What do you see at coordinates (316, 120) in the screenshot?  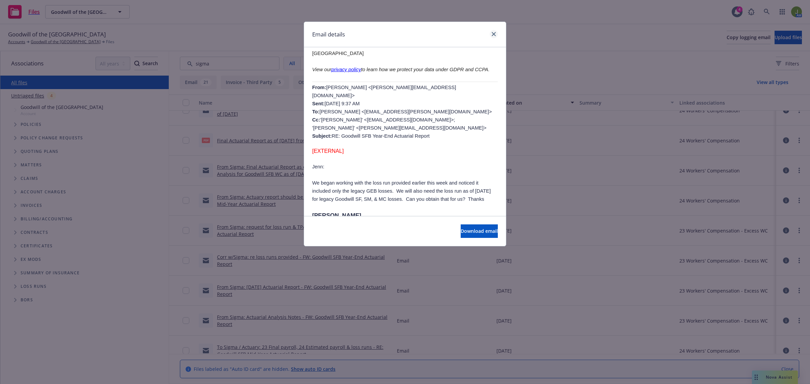 I see `b: Cc:` at bounding box center [316, 120].